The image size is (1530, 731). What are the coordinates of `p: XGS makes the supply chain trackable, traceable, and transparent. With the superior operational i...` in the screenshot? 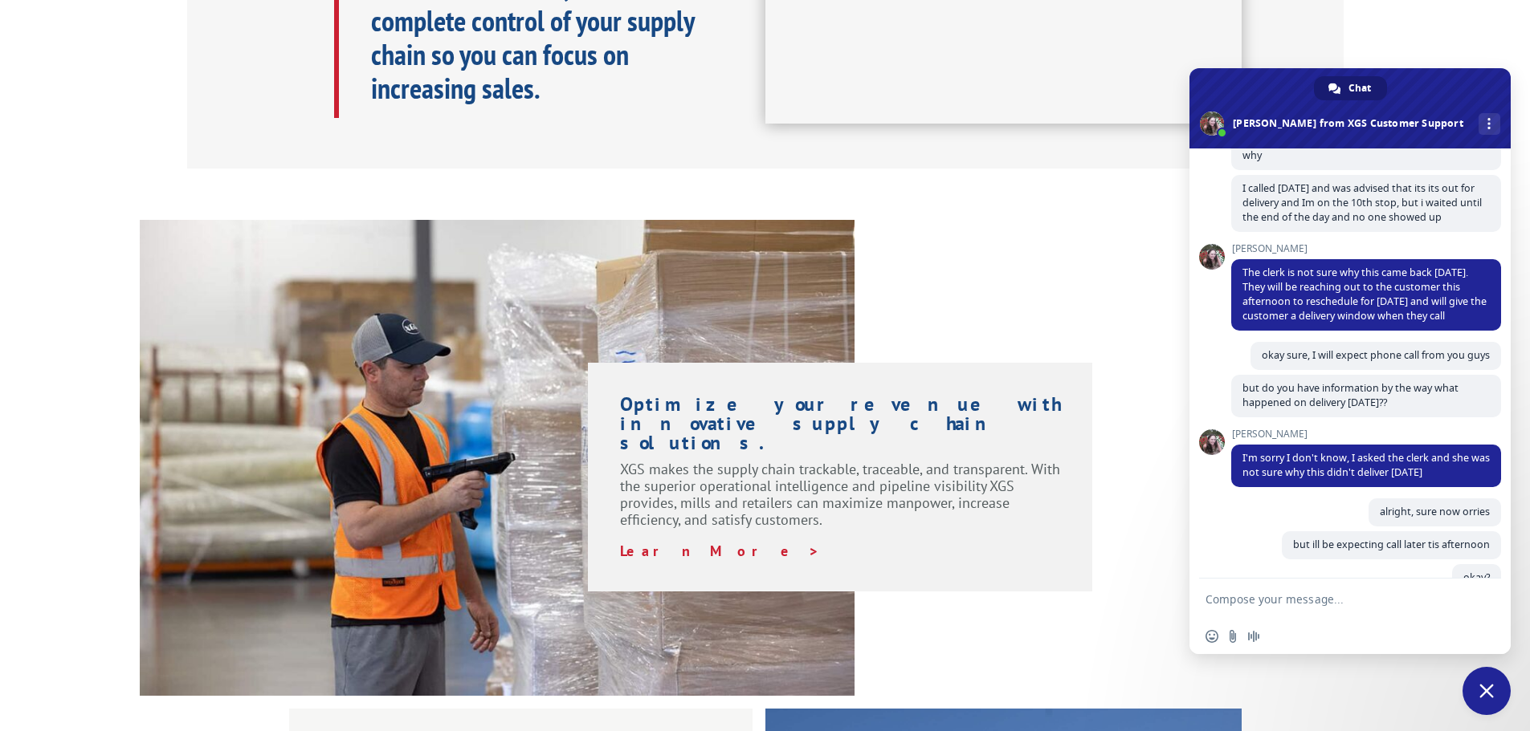 It's located at (840, 502).